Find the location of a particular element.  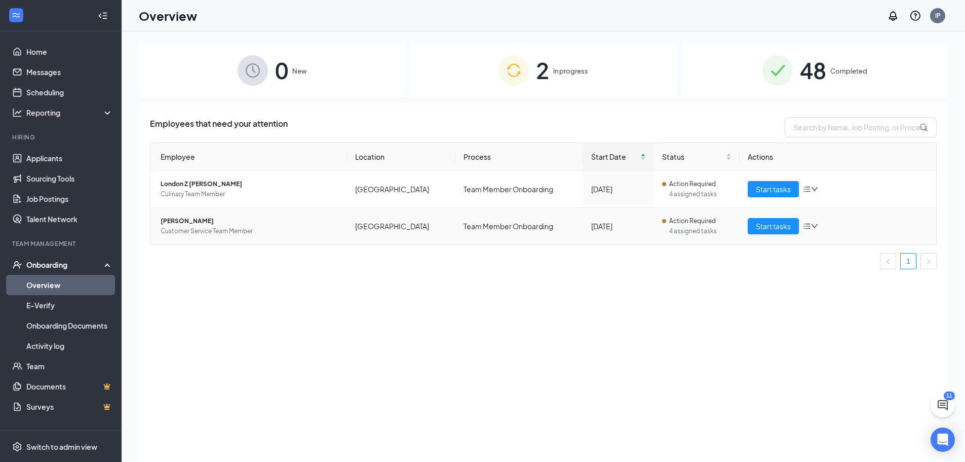

button: ChatActive is located at coordinates (943, 405).